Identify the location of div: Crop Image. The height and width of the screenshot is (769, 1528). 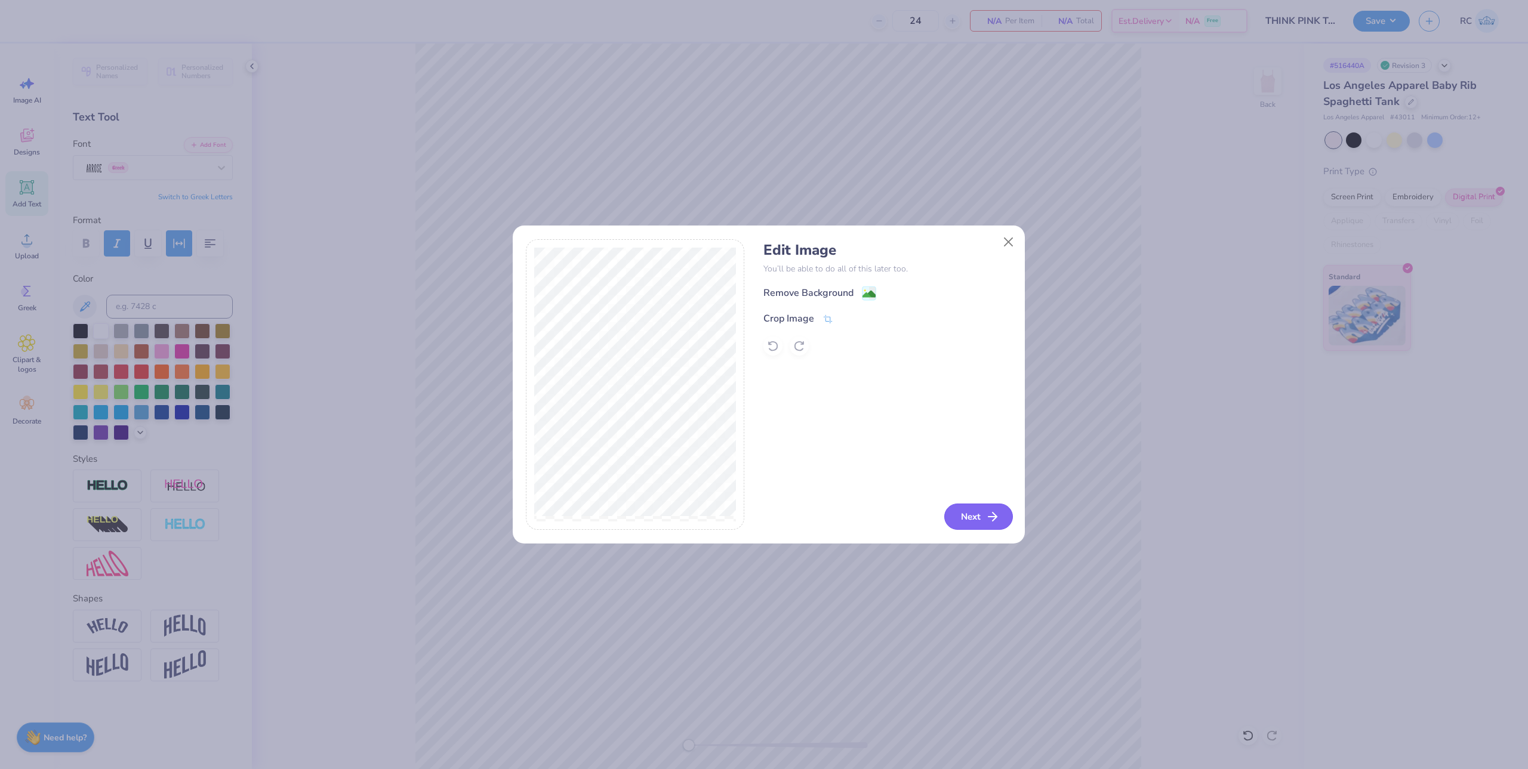
(788, 319).